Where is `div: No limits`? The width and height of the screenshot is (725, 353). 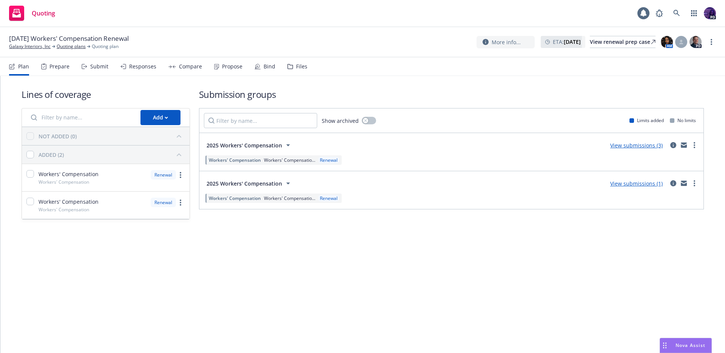 div: No limits is located at coordinates (683, 120).